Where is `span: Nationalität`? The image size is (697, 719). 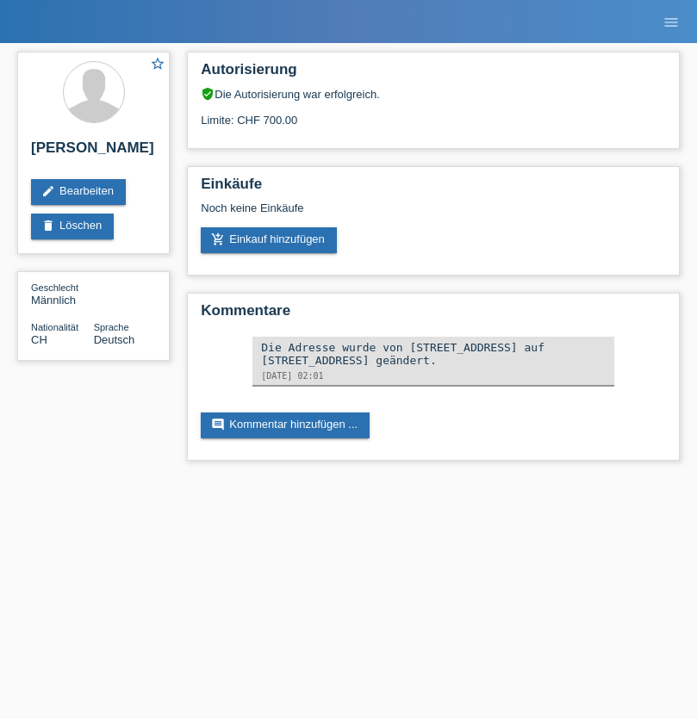 span: Nationalität is located at coordinates (54, 327).